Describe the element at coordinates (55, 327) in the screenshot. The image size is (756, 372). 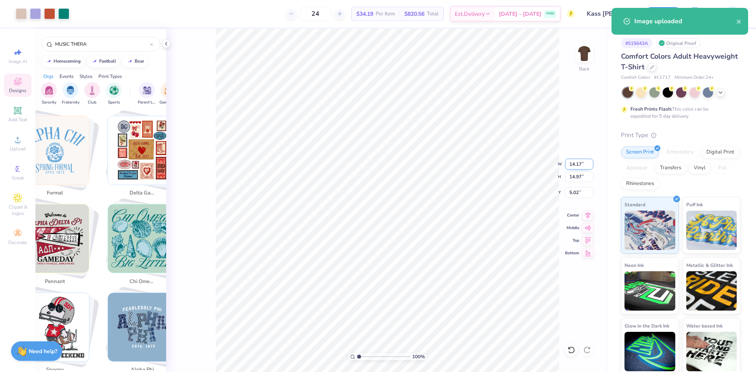
I see `img: snoopy` at that location.